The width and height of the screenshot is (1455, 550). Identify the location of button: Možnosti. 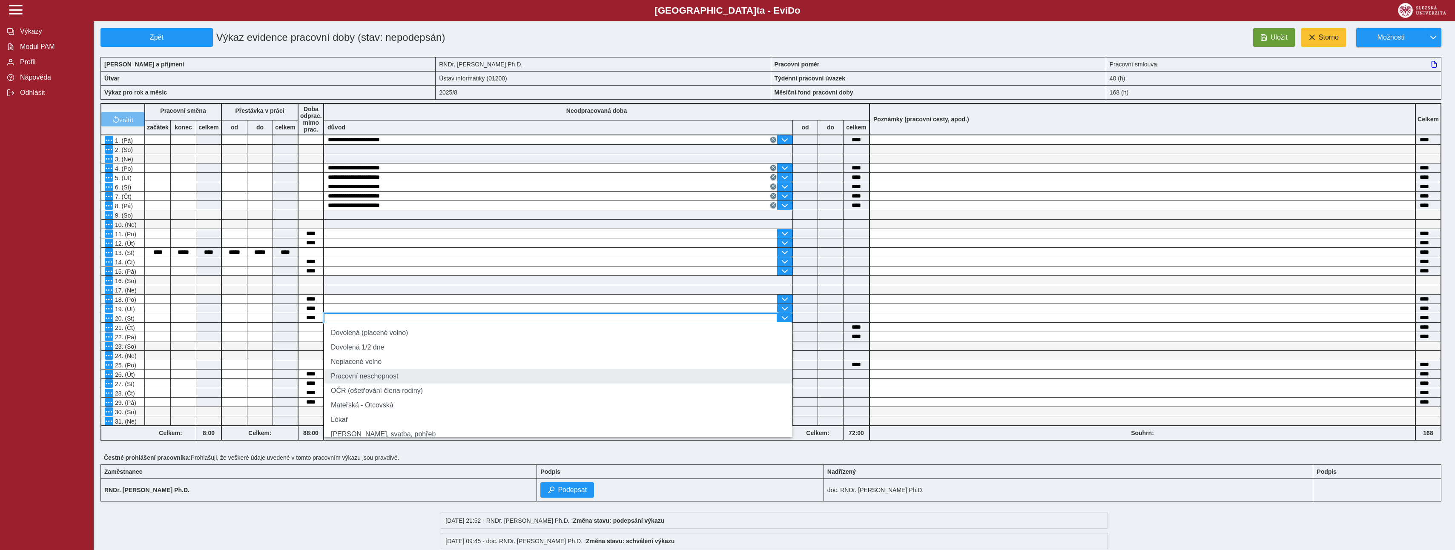
(1391, 37).